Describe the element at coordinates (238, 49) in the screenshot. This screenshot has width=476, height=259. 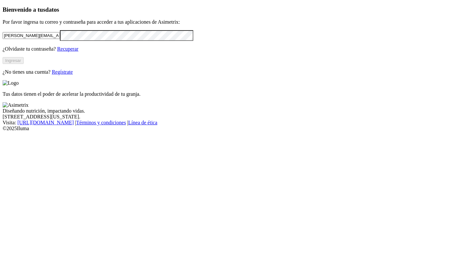
I see `p: ¿Olvidaste tu contraseña?` at that location.